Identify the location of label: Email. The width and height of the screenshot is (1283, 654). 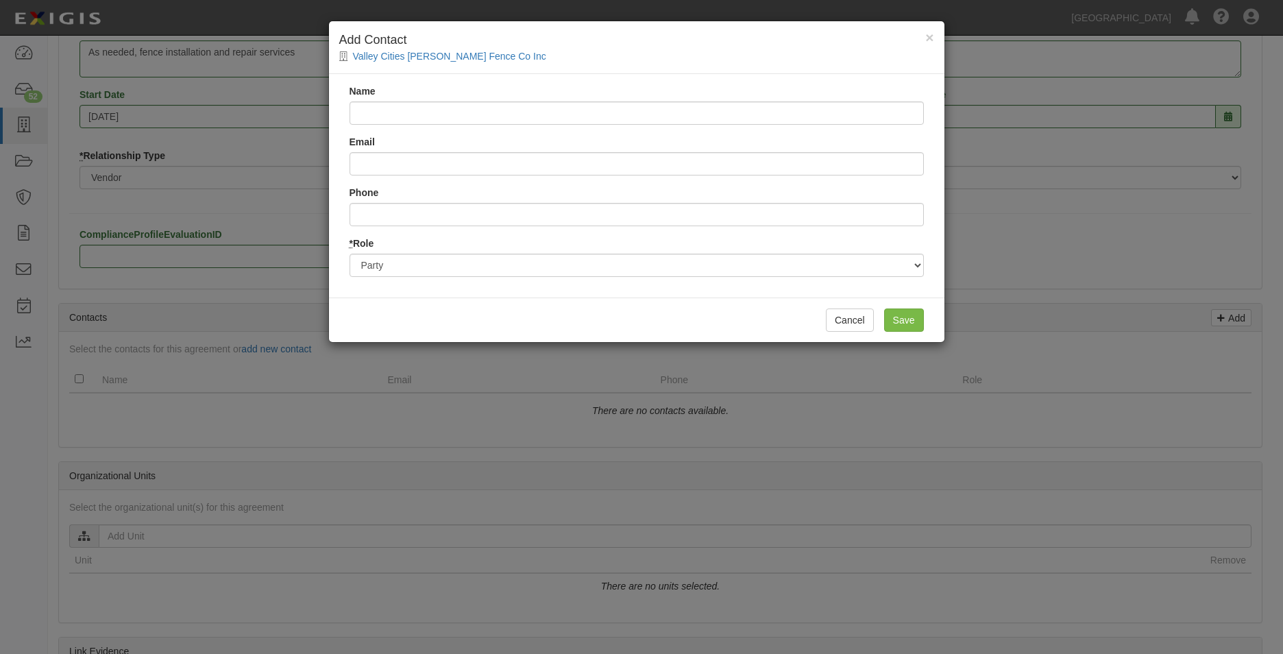
(362, 142).